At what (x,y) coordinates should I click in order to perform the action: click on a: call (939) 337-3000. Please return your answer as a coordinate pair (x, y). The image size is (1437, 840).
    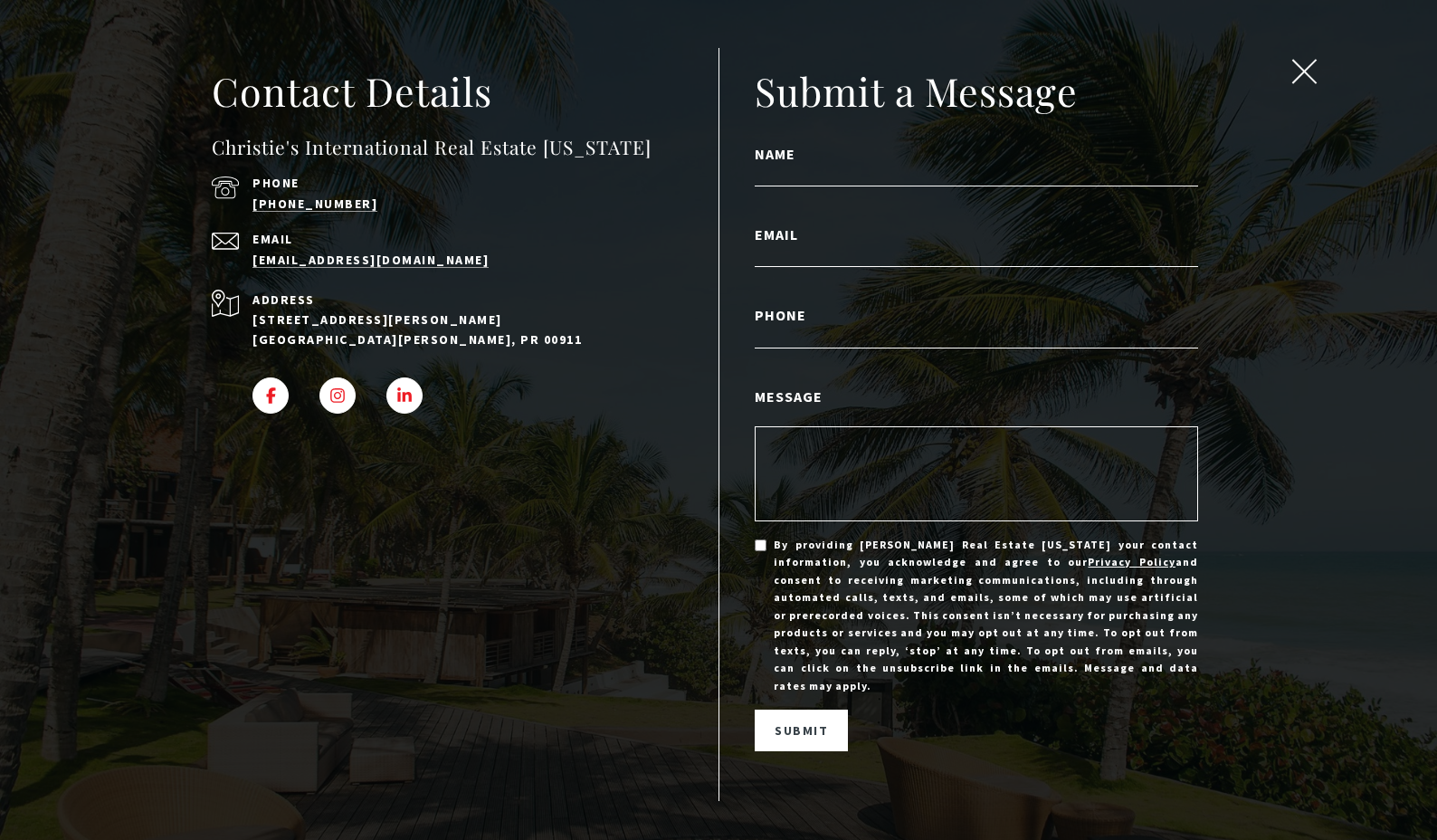
    Looking at the image, I should click on (314, 203).